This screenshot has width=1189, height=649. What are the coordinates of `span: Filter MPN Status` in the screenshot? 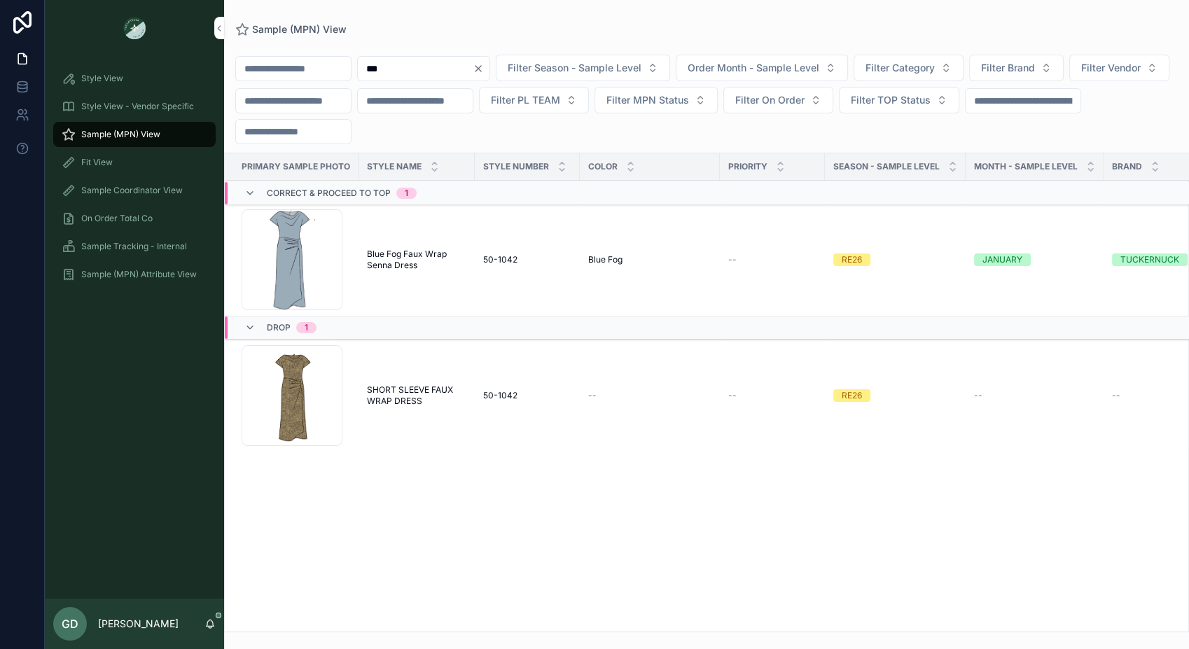 It's located at (648, 100).